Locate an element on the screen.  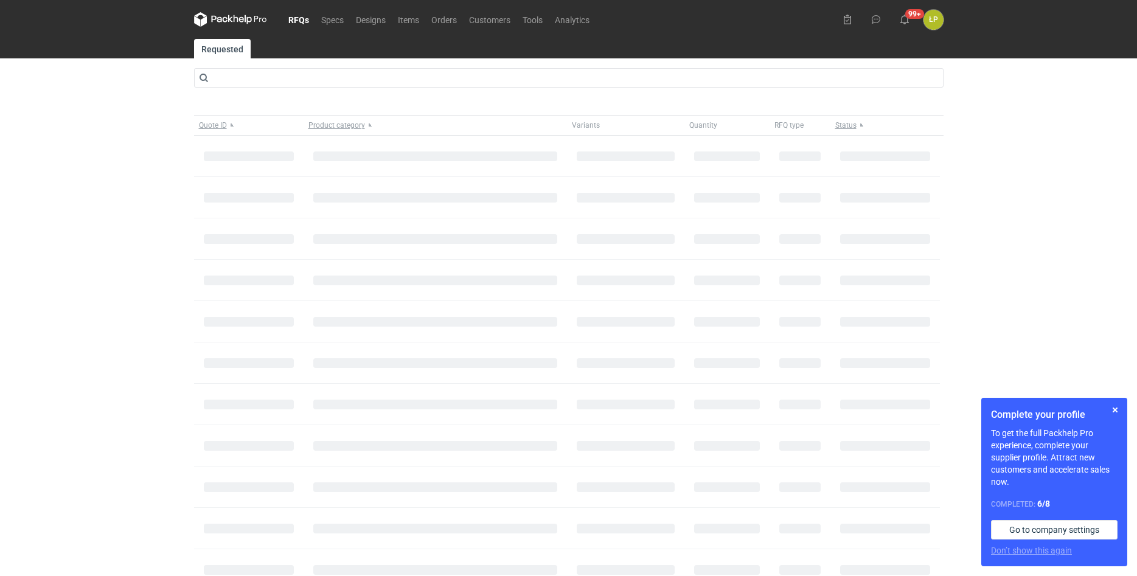
div: Łukasz Postawa is located at coordinates (933, 19).